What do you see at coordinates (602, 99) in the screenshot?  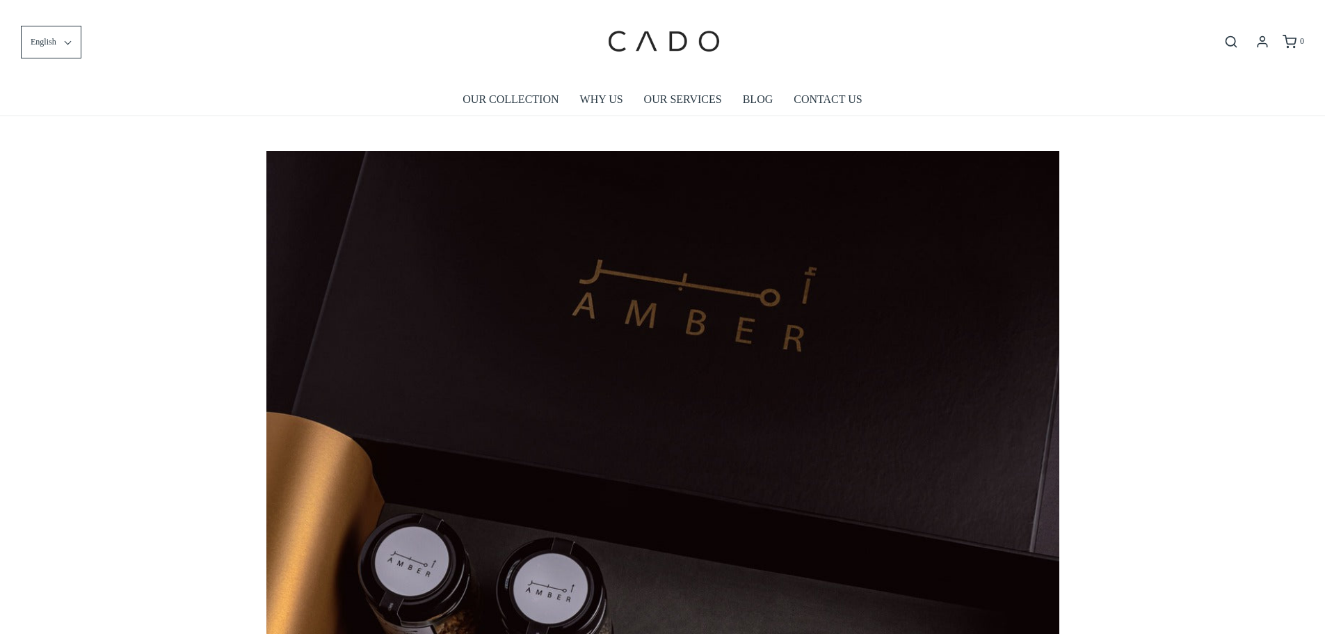 I see `a: WHY US` at bounding box center [602, 99].